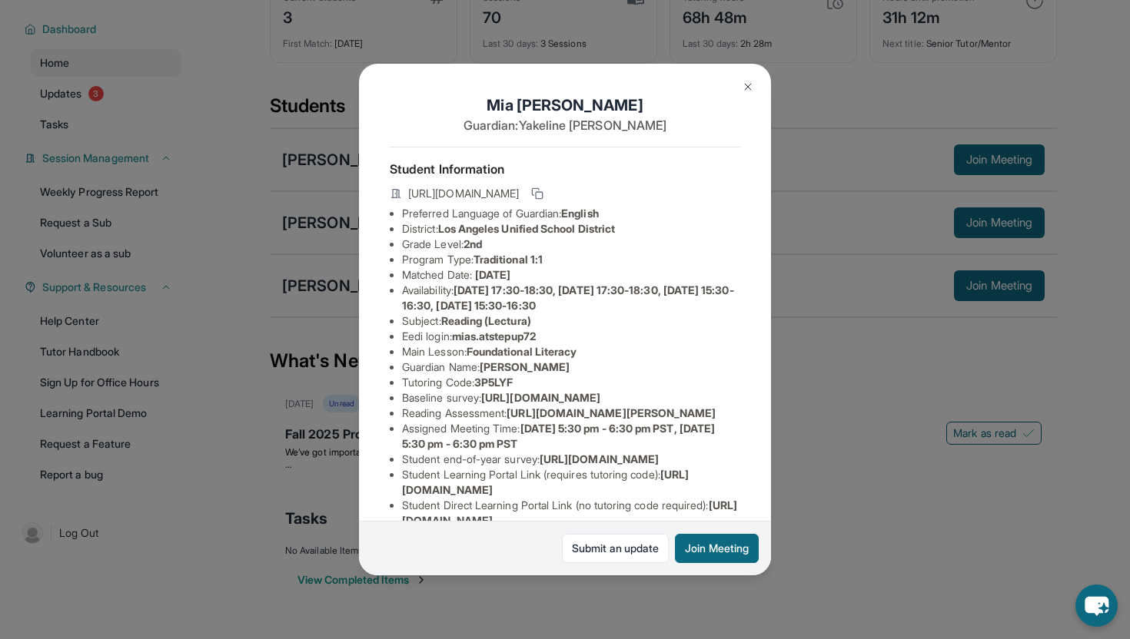 The height and width of the screenshot is (639, 1130). What do you see at coordinates (571, 352) in the screenshot?
I see `li: Main Lesson :` at bounding box center [571, 352].